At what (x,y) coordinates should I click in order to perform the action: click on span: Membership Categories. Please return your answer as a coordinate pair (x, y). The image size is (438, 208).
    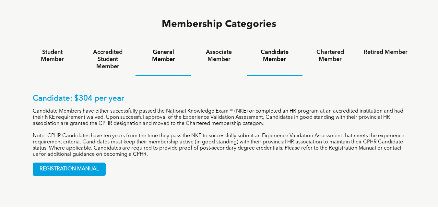
    Looking at the image, I should click on (219, 24).